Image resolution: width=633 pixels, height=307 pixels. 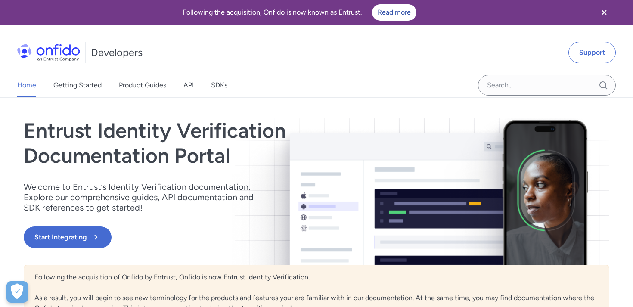 What do you see at coordinates (229, 143) in the screenshot?
I see `h1: Entrust Identity Verification Documentation Portal` at bounding box center [229, 143].